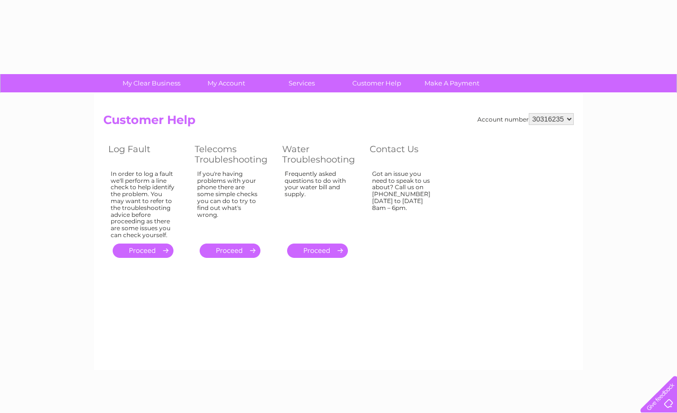 This screenshot has height=413, width=677. What do you see at coordinates (408, 154) in the screenshot?
I see `th: Contact Us` at bounding box center [408, 154].